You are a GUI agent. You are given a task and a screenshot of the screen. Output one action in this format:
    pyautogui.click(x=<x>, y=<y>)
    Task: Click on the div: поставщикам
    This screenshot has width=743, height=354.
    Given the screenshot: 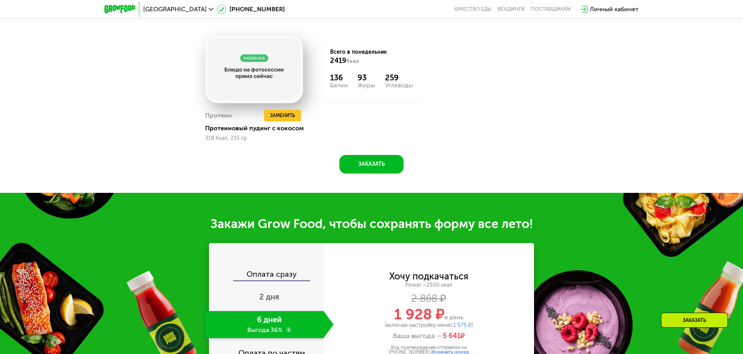 What is the action you would take?
    pyautogui.click(x=551, y=9)
    